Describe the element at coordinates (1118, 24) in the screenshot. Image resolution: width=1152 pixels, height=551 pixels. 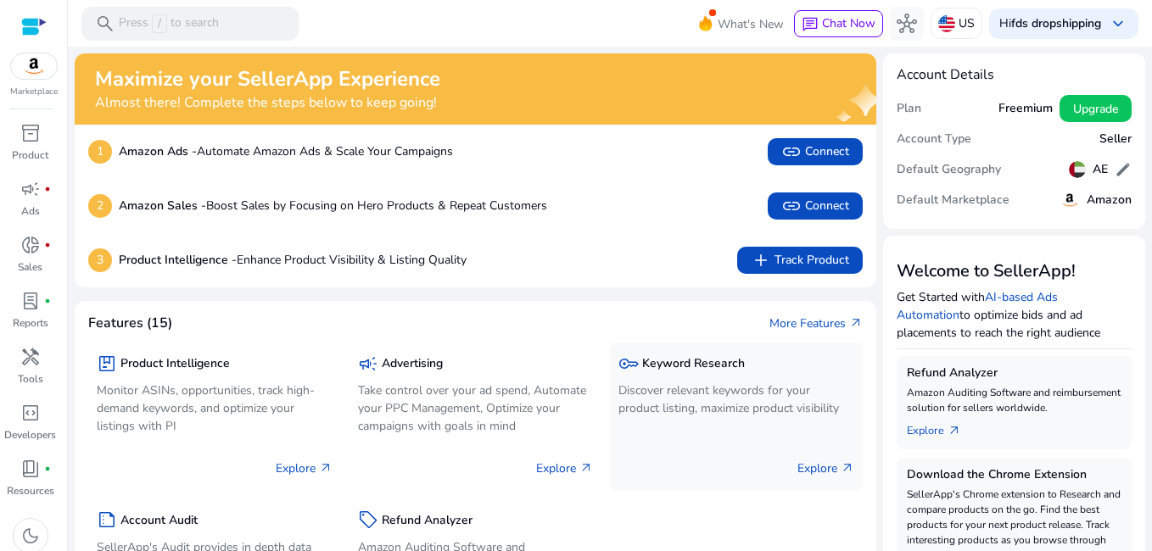
I see `span: keyboard_arrow_down` at that location.